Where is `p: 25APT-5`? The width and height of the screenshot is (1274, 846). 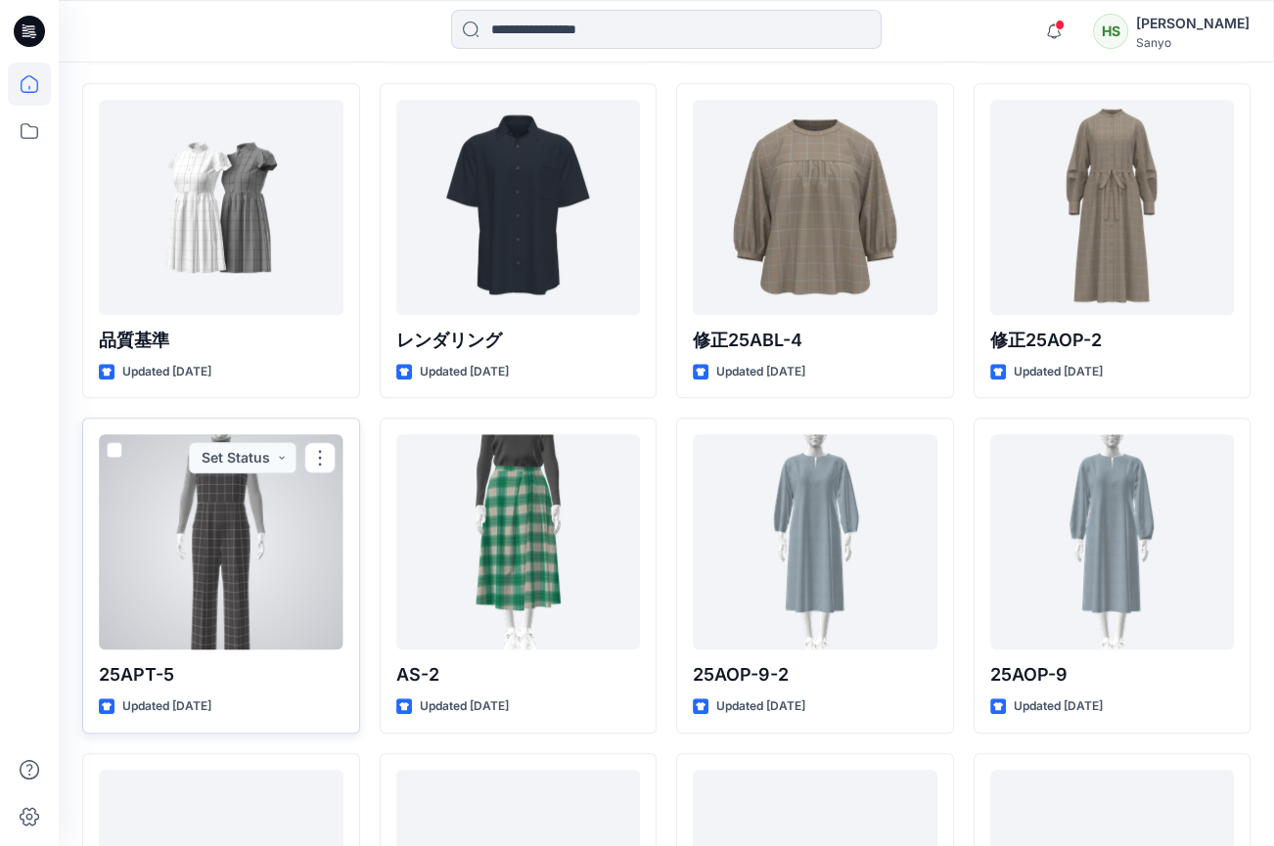
p: 25APT-5 is located at coordinates (221, 675).